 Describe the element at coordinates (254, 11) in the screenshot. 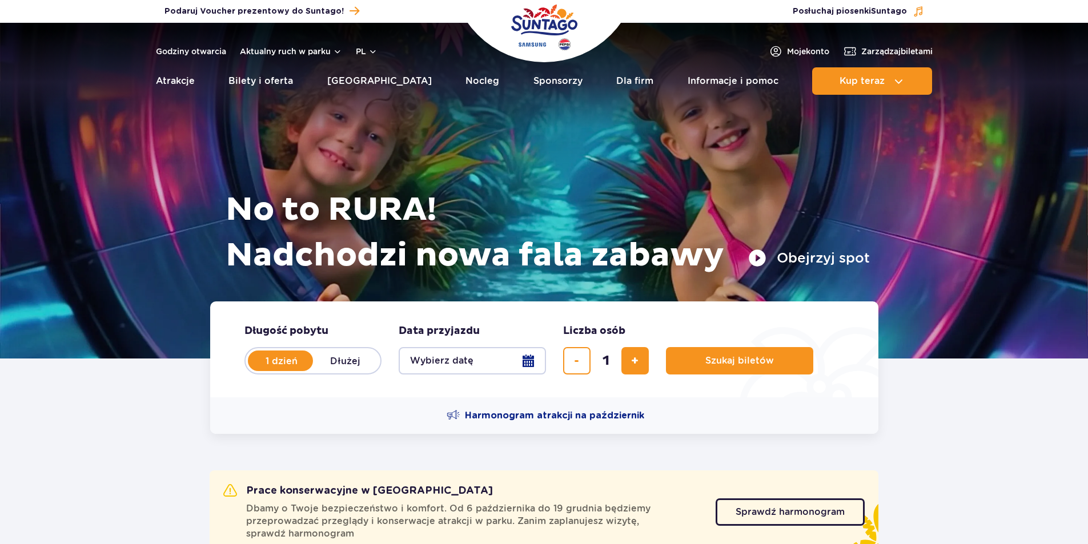

I see `span: Podaruj Voucher prezentowy do Suntago!` at that location.